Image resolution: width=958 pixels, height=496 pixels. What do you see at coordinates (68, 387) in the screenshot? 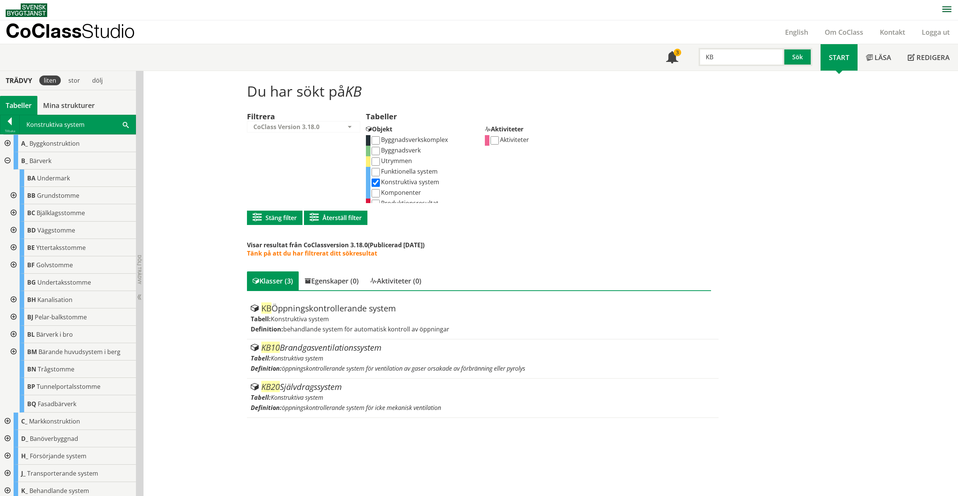
I see `span: Tunnelportalsstomme` at bounding box center [68, 387].